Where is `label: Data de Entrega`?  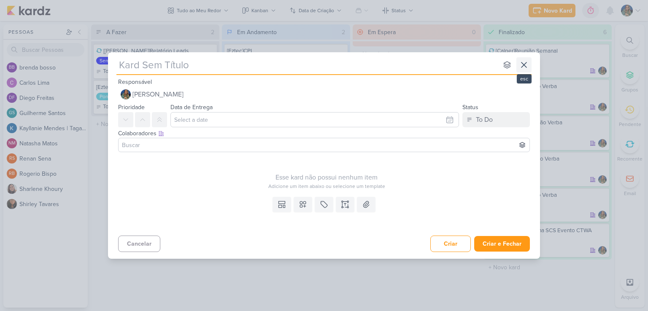
label: Data de Entrega is located at coordinates (191, 107).